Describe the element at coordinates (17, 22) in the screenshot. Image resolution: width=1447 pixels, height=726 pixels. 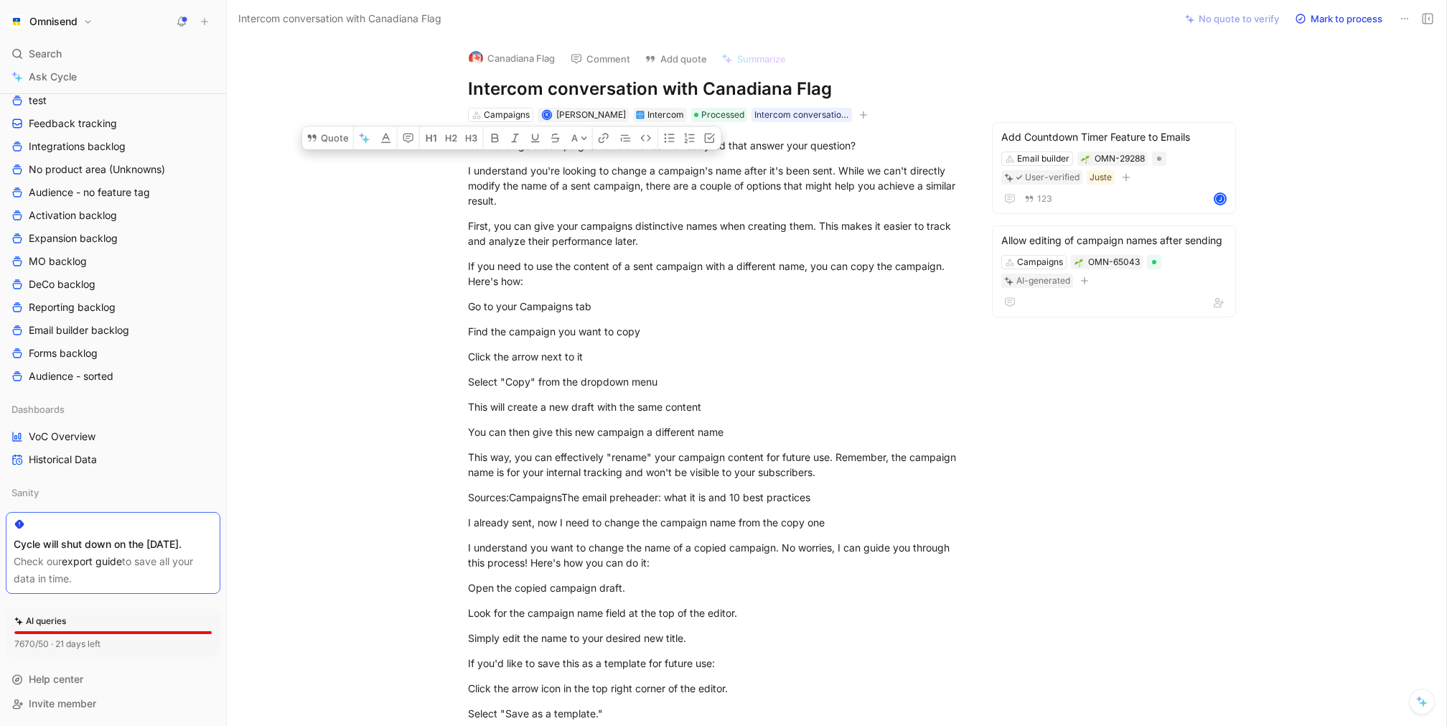
I see `img: Omnisend` at that location.